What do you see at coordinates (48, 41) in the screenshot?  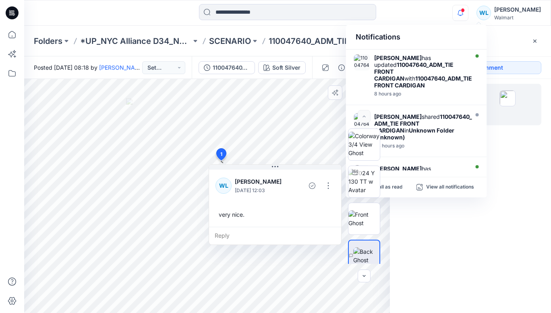 I see `a: Folders` at bounding box center [48, 41].